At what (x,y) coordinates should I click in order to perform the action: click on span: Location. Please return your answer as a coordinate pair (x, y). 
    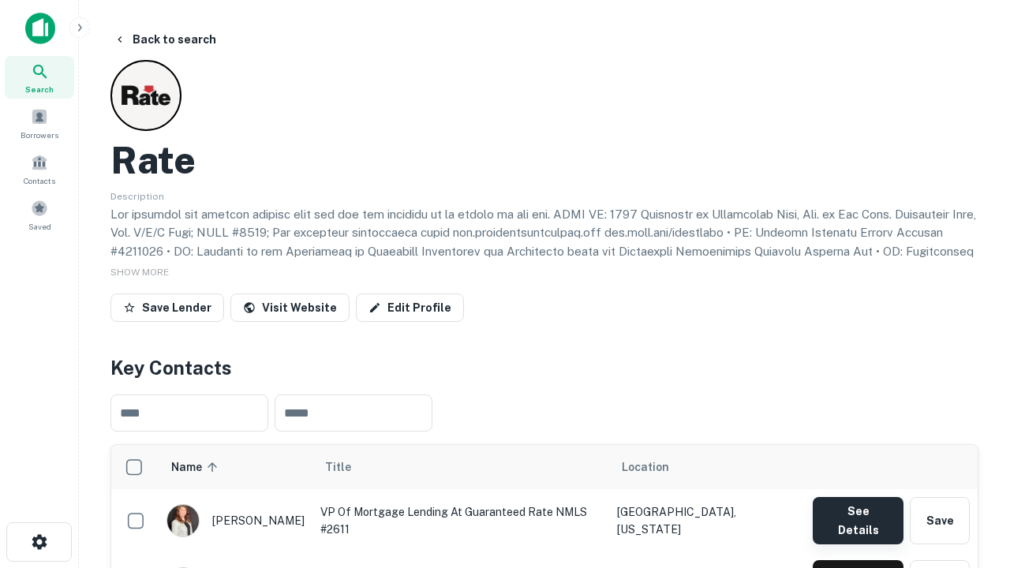
    Looking at the image, I should click on (645, 467).